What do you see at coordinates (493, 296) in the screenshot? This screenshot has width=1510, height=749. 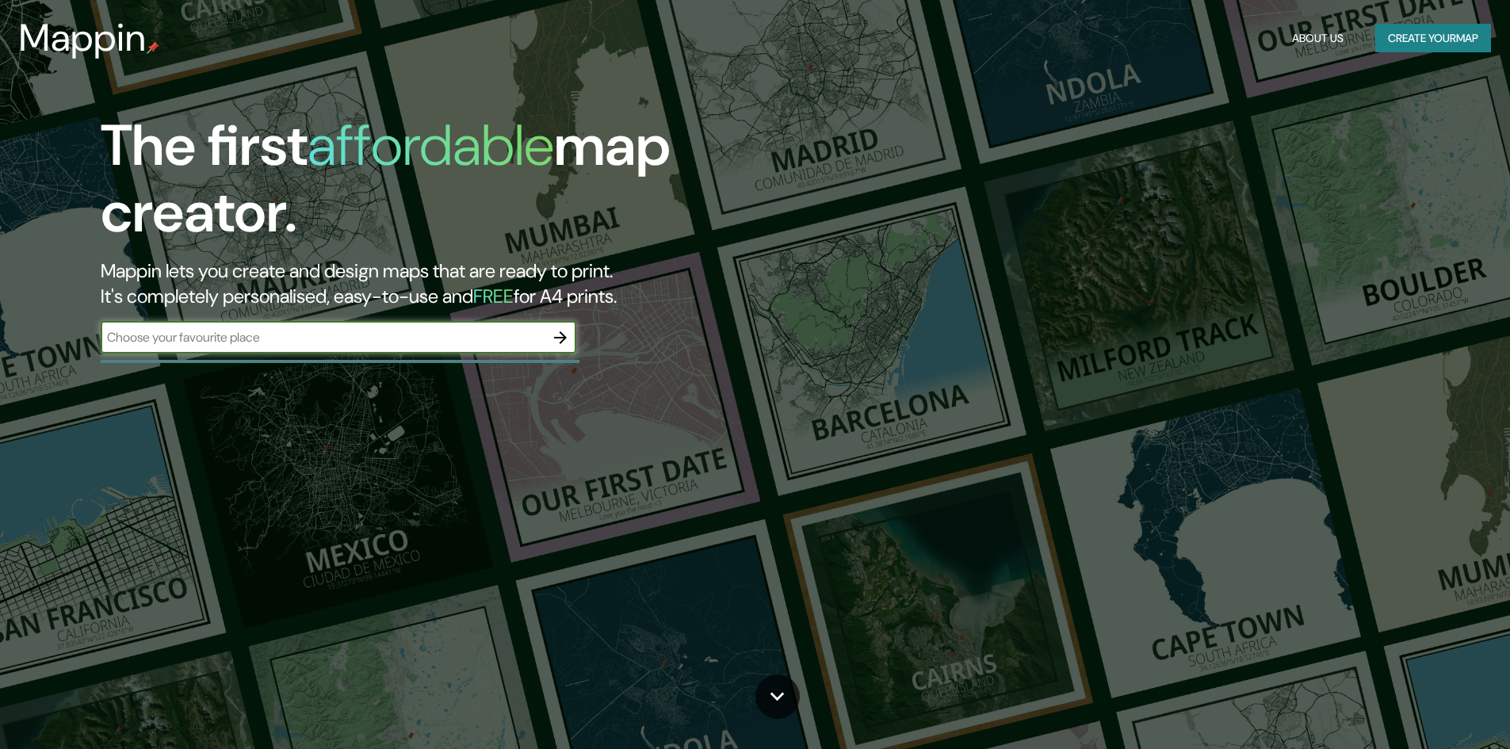 I see `h5: FREE` at bounding box center [493, 296].